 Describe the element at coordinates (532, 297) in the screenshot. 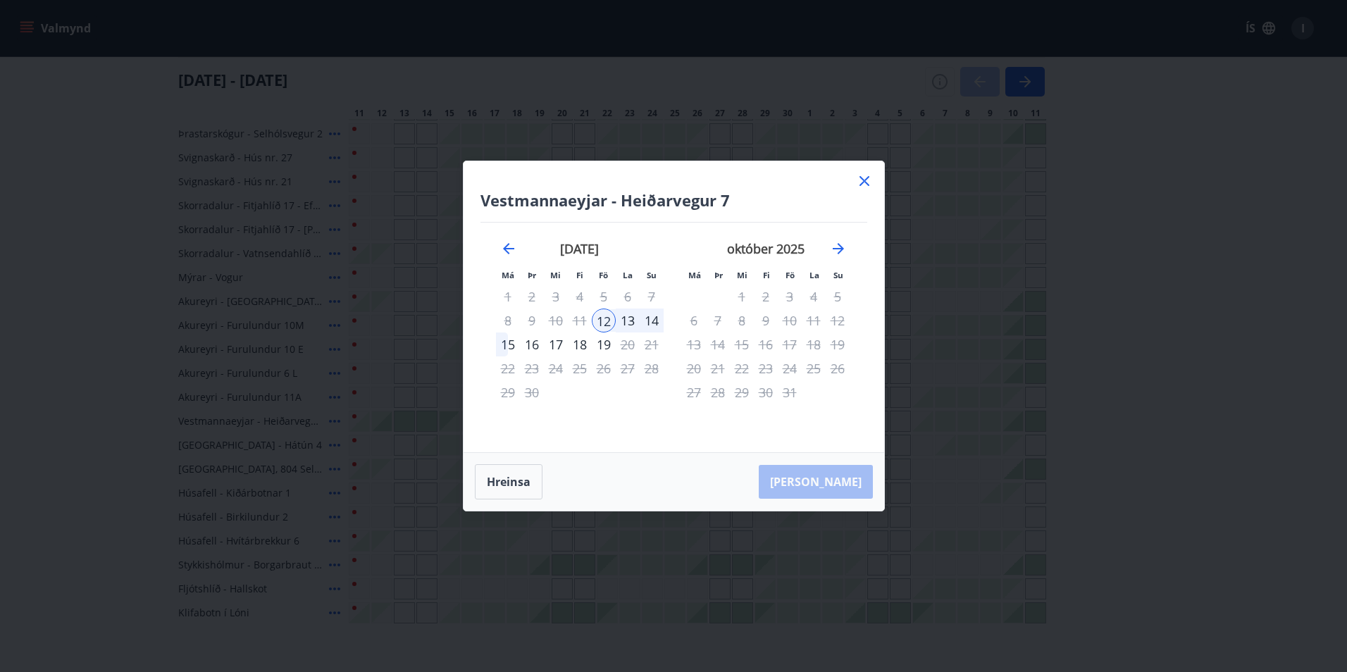

I see `td: Not available. þriðjudagur, 2. september 2025` at that location.